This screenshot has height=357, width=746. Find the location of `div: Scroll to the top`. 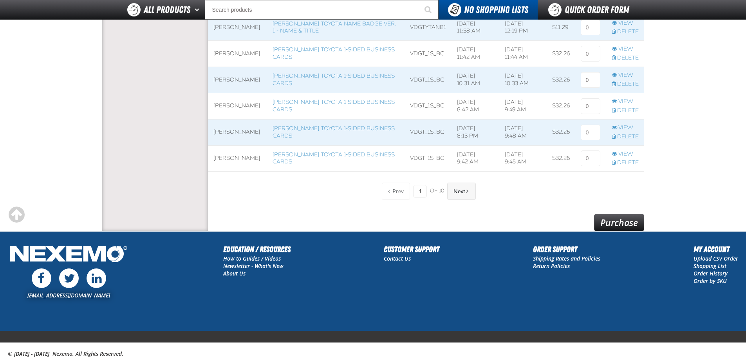

div: Scroll to the top is located at coordinates (16, 215).